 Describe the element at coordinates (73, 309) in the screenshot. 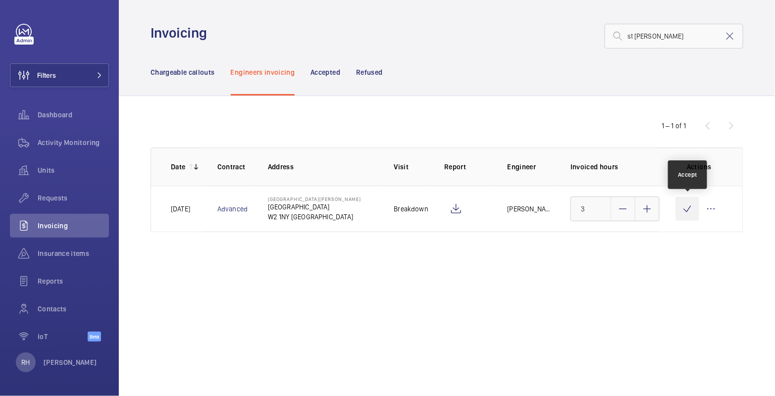

I see `span: Contacts` at that location.